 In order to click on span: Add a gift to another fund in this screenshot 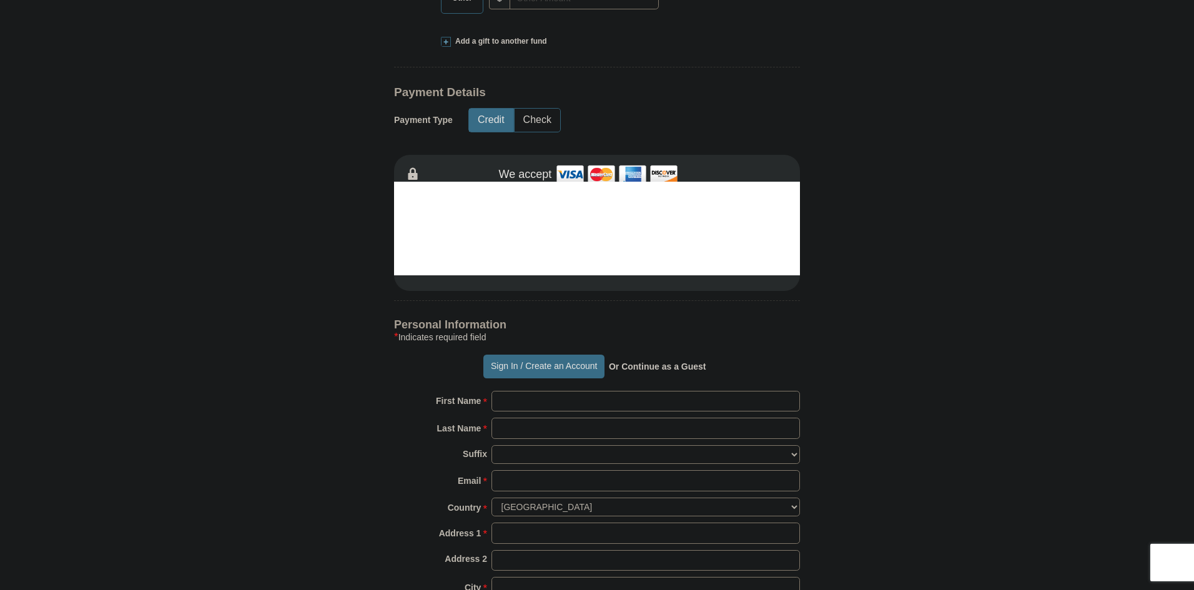, I will do `click(499, 41)`.